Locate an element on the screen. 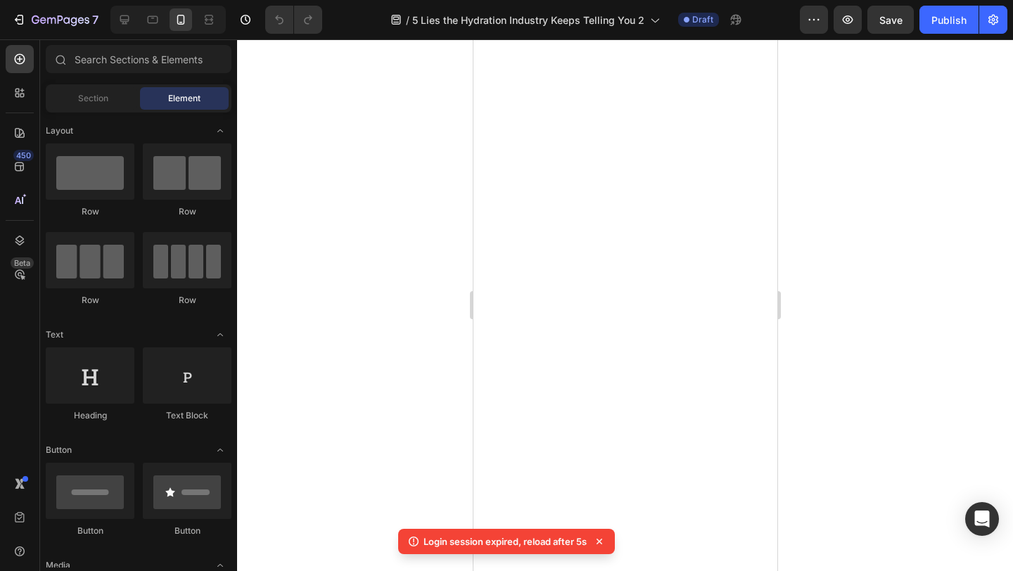 This screenshot has height=571, width=1013. div: Beta is located at coordinates (22, 263).